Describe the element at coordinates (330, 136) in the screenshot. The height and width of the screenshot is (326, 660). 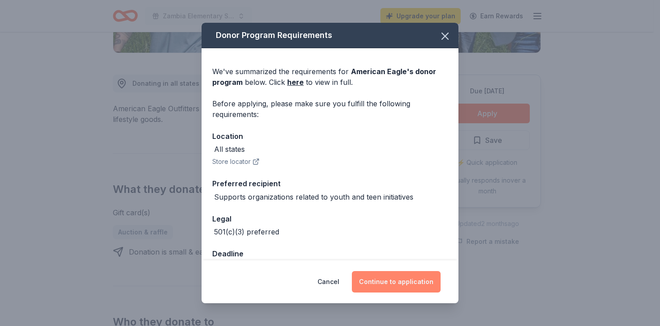
I see `div: Location` at that location.